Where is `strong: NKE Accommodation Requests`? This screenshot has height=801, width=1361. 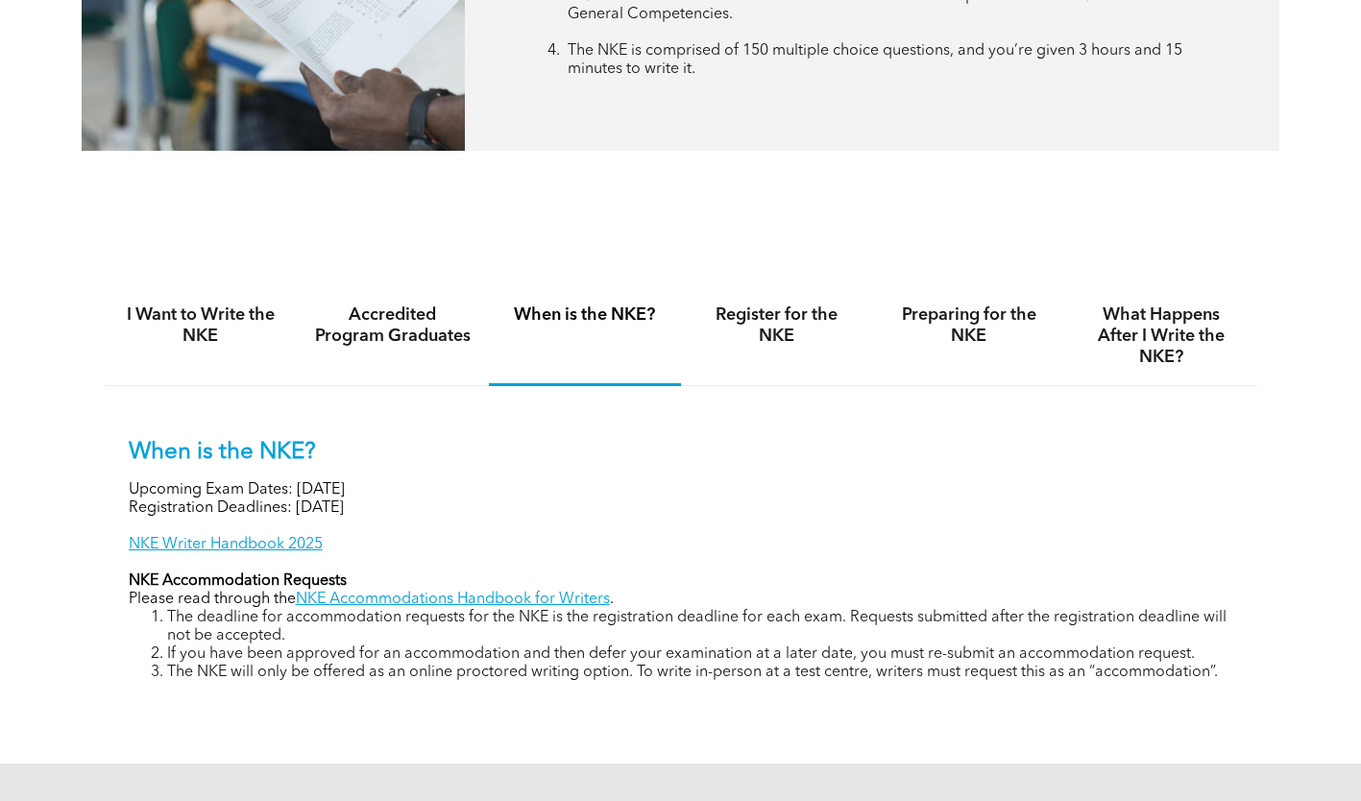 strong: NKE Accommodation Requests is located at coordinates (237, 581).